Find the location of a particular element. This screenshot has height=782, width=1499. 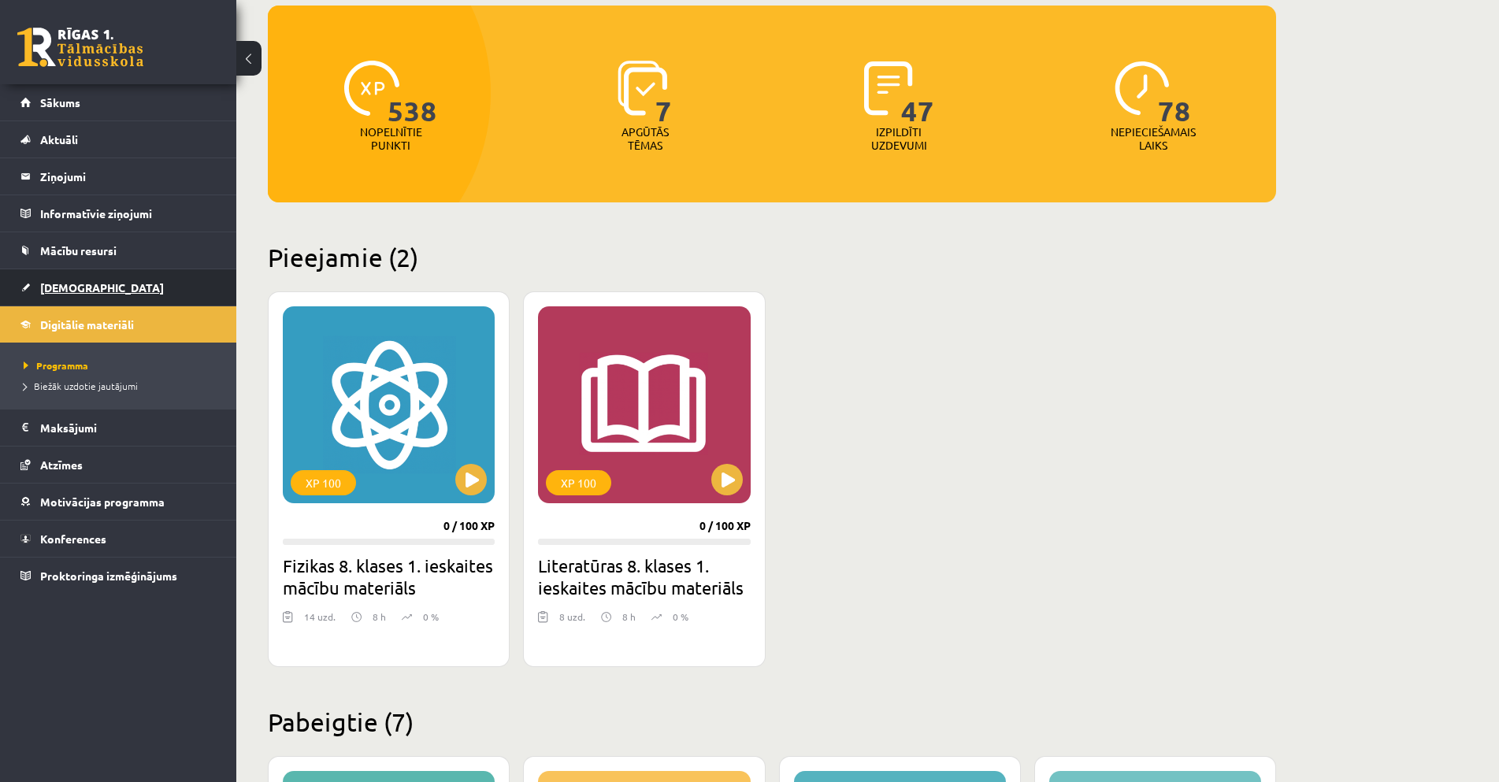

h2: Fizikas 8. klases 1. ieskaites mācību materiāls is located at coordinates (388, 577).